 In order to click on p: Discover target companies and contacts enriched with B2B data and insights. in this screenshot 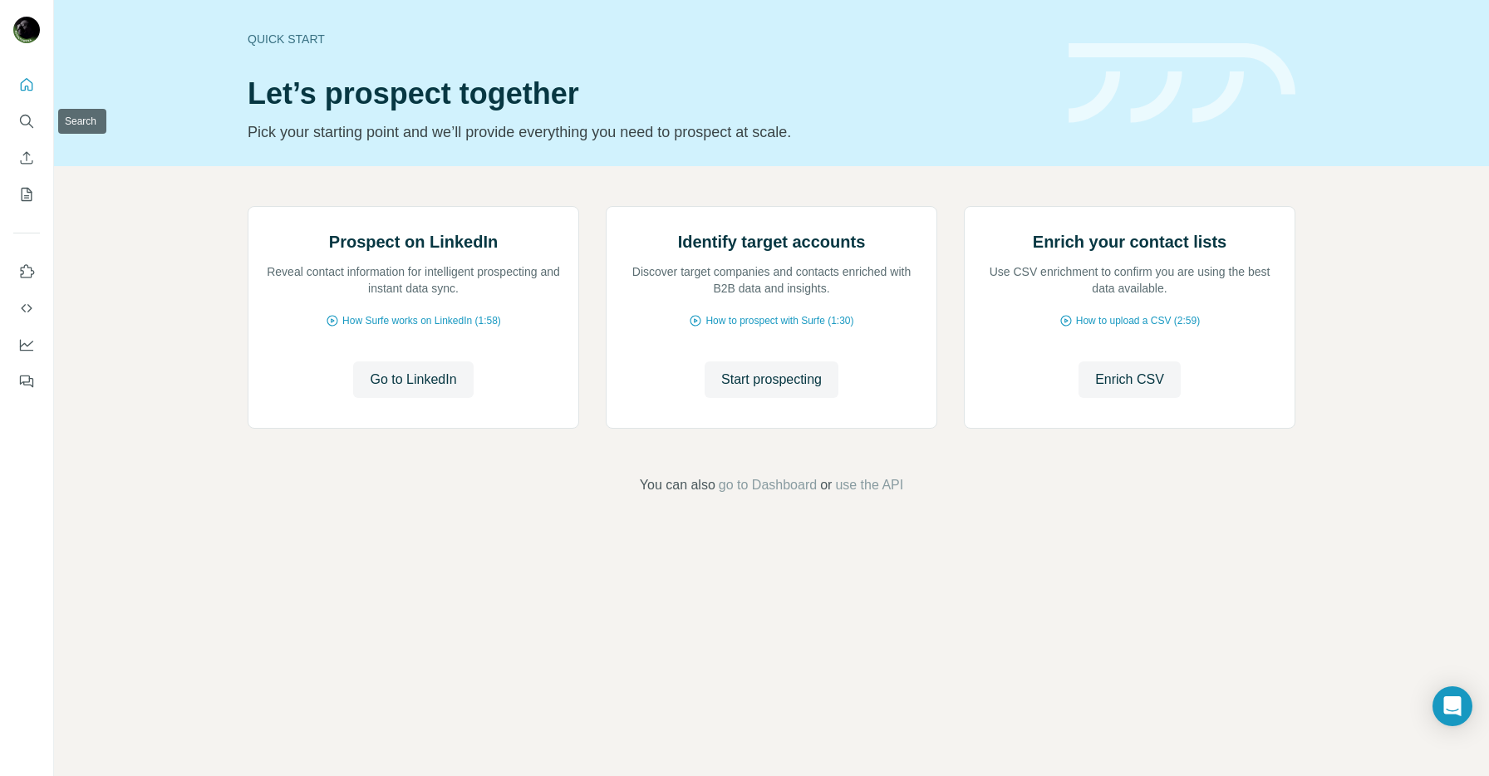, I will do `click(771, 280)`.